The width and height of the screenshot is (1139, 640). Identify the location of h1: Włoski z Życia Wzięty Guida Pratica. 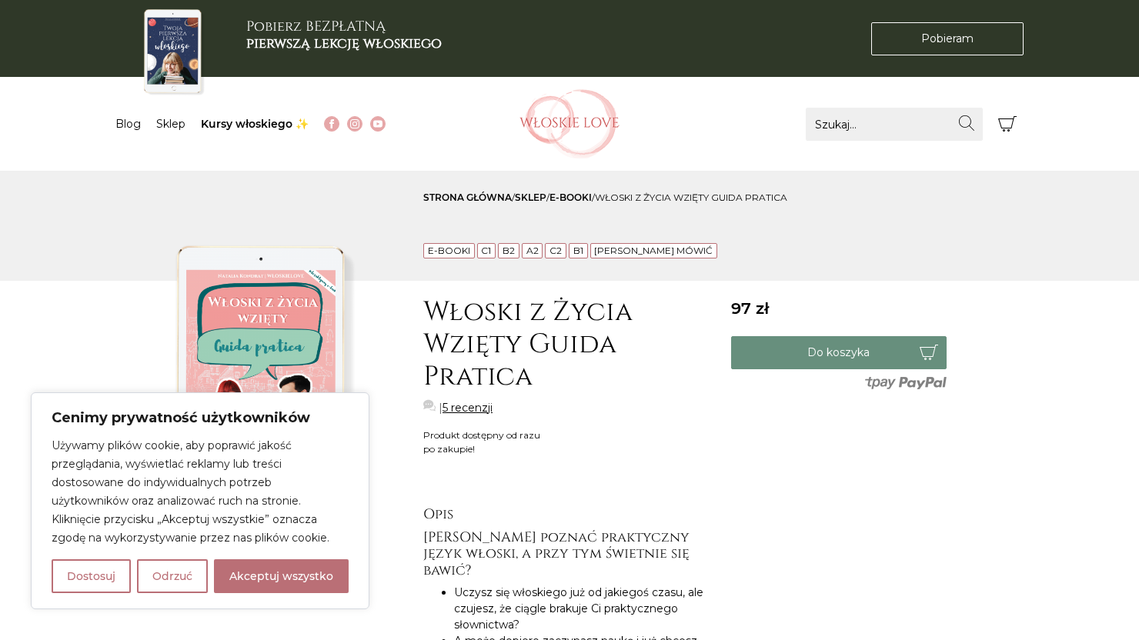
(569, 345).